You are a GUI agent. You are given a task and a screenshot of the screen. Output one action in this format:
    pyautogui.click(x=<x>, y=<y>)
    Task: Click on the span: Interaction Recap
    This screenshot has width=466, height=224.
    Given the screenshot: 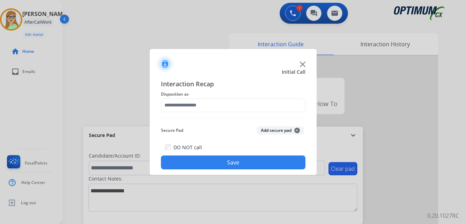 What is the action you would take?
    pyautogui.click(x=233, y=85)
    